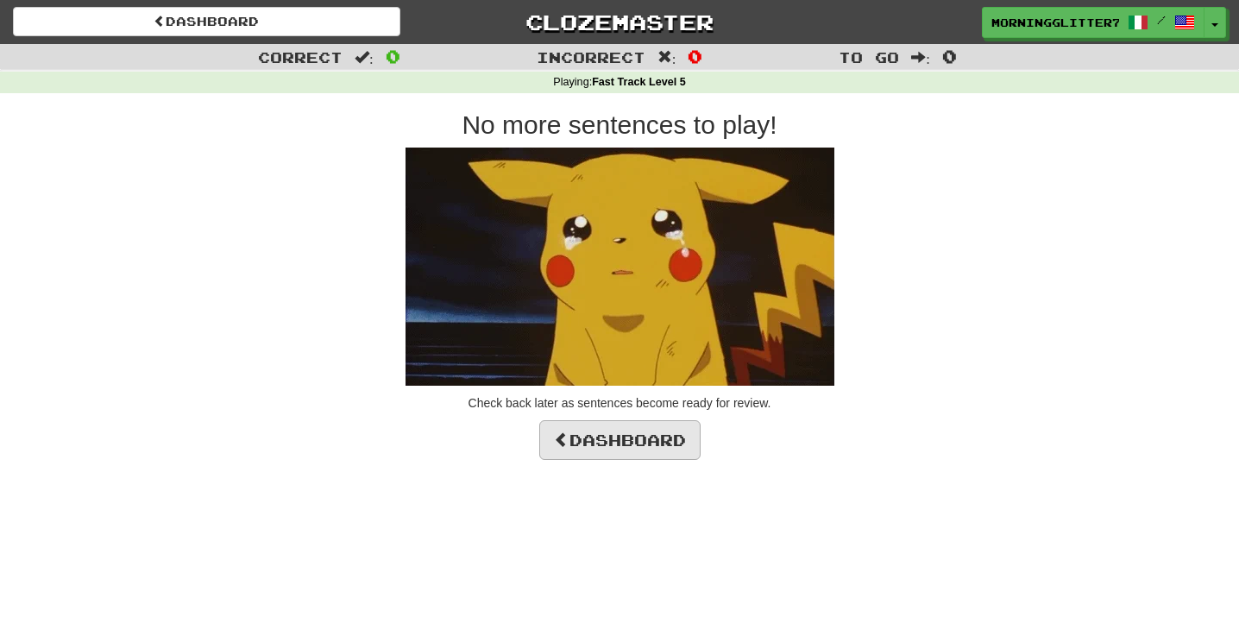  I want to click on span: To go, so click(869, 57).